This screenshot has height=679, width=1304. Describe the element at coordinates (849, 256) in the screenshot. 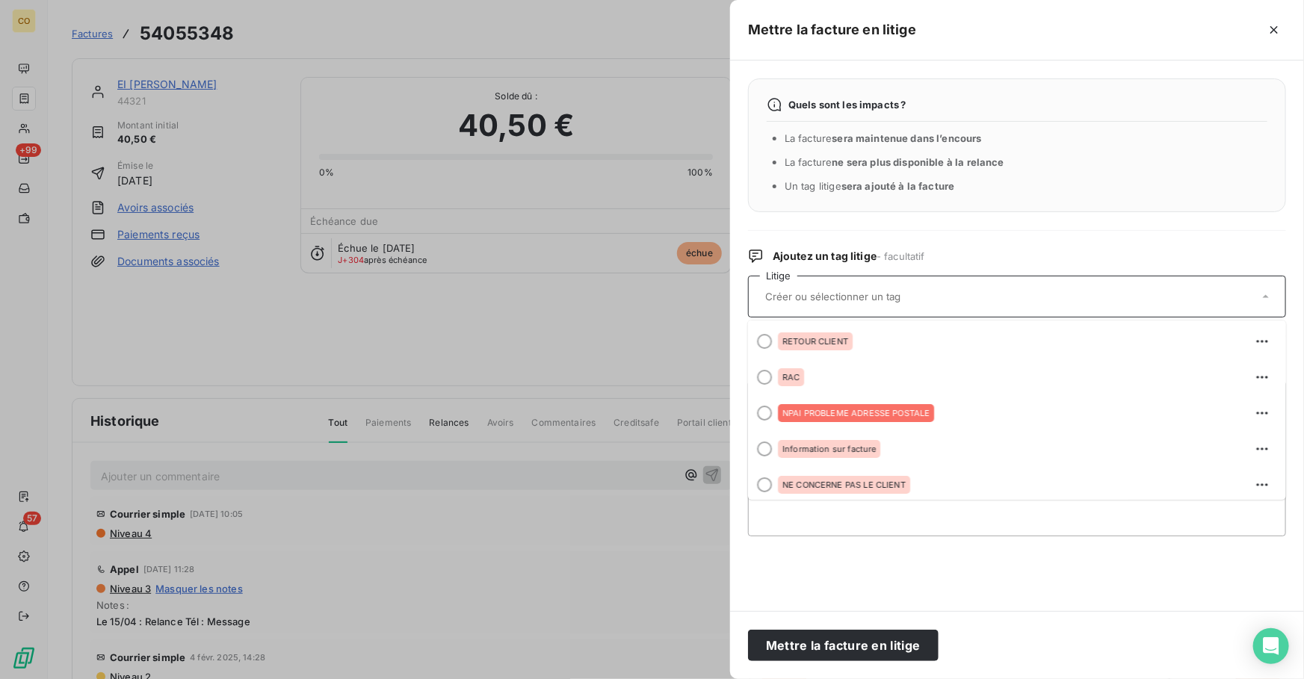

I see `span: Ajoutez un tag litige` at that location.